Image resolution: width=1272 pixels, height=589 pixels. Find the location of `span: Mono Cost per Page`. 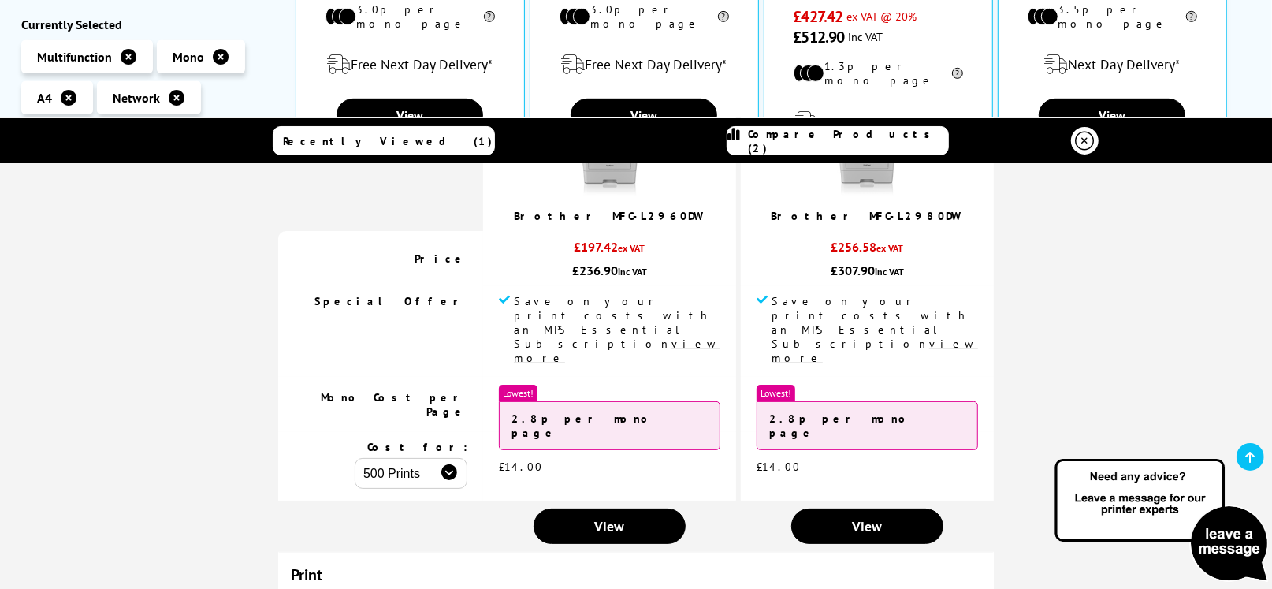

span: Mono Cost per Page is located at coordinates (394, 404).